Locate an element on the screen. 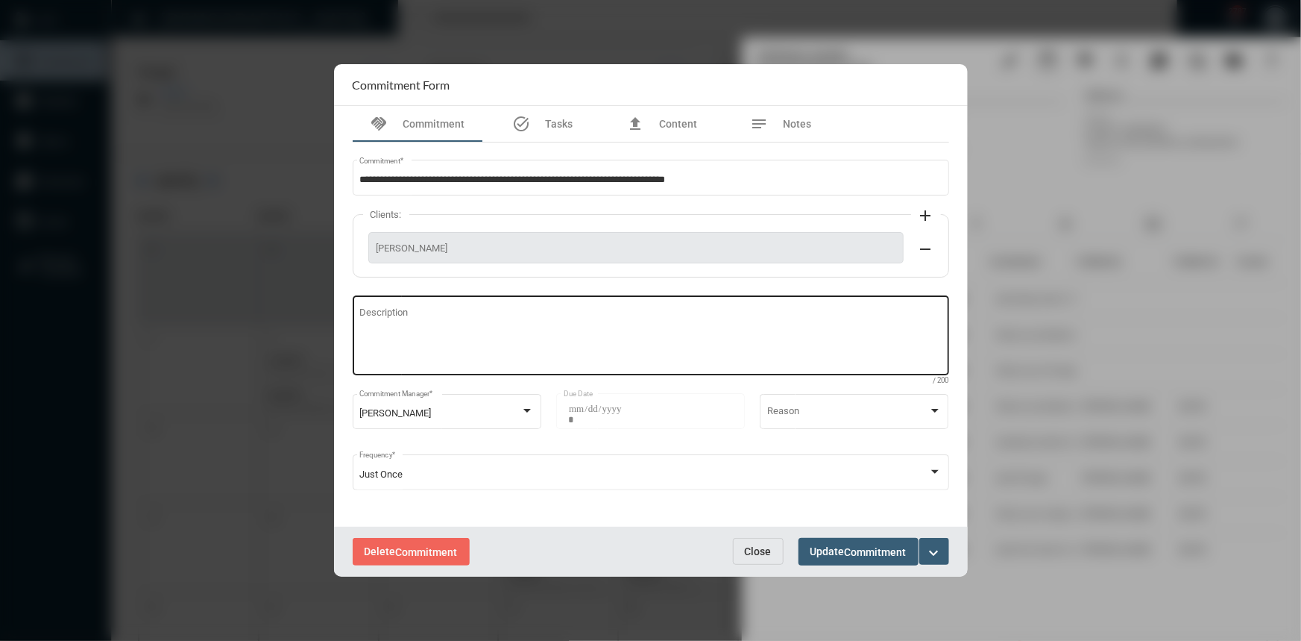 The image size is (1301, 641). button: DeleteCommitment is located at coordinates (411, 551).